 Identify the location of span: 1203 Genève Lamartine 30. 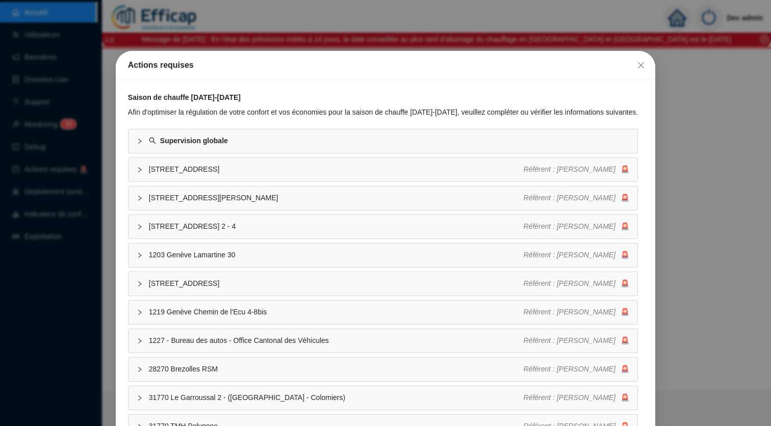
(336, 255).